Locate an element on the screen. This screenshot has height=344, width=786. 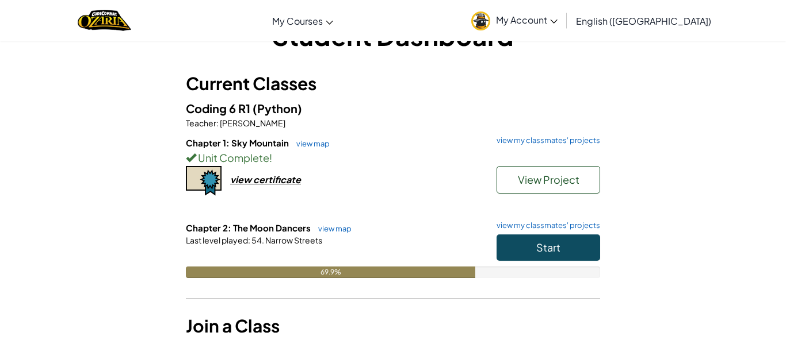
div: 69.9% is located at coordinates (330, 273).